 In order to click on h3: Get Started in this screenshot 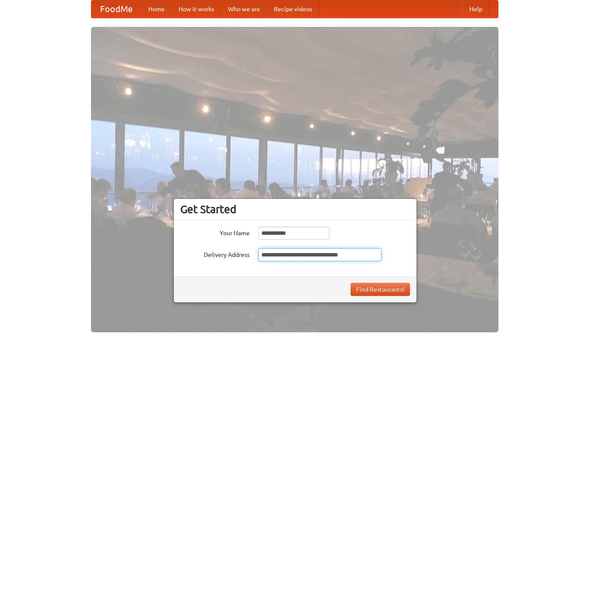, I will do `click(295, 209)`.